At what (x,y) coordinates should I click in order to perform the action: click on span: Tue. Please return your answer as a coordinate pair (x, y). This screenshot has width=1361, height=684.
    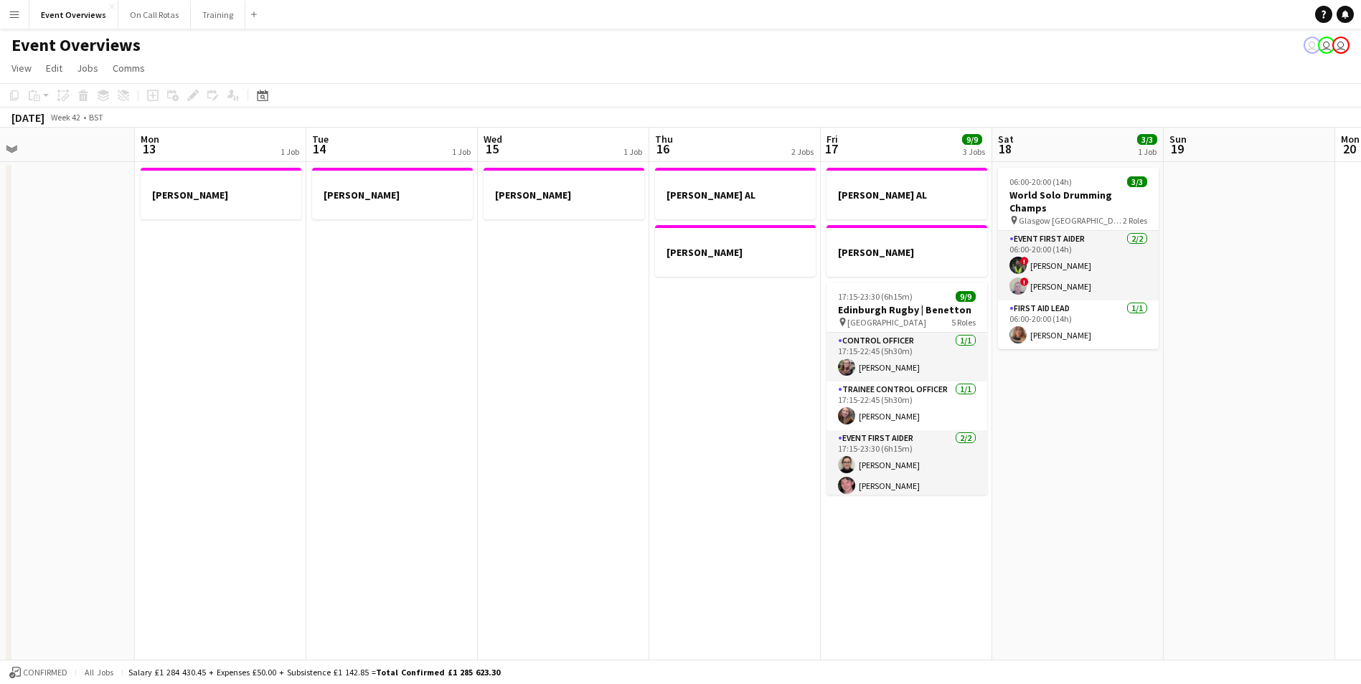
    Looking at the image, I should click on (320, 139).